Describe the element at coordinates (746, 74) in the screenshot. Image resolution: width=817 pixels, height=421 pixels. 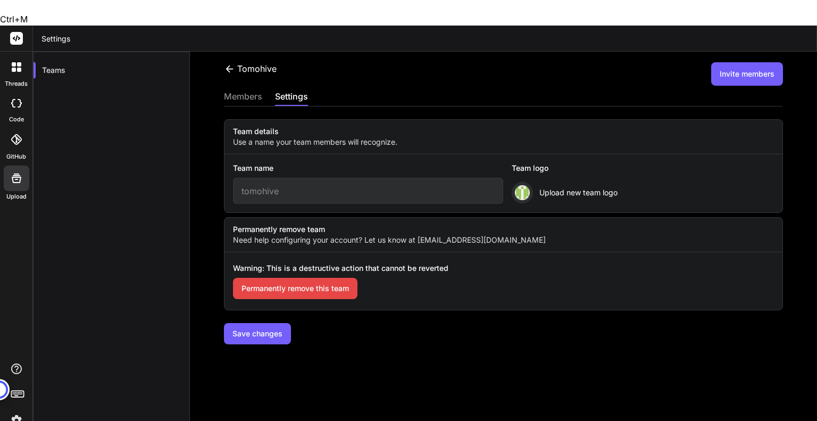
I see `button: Invite members` at that location.